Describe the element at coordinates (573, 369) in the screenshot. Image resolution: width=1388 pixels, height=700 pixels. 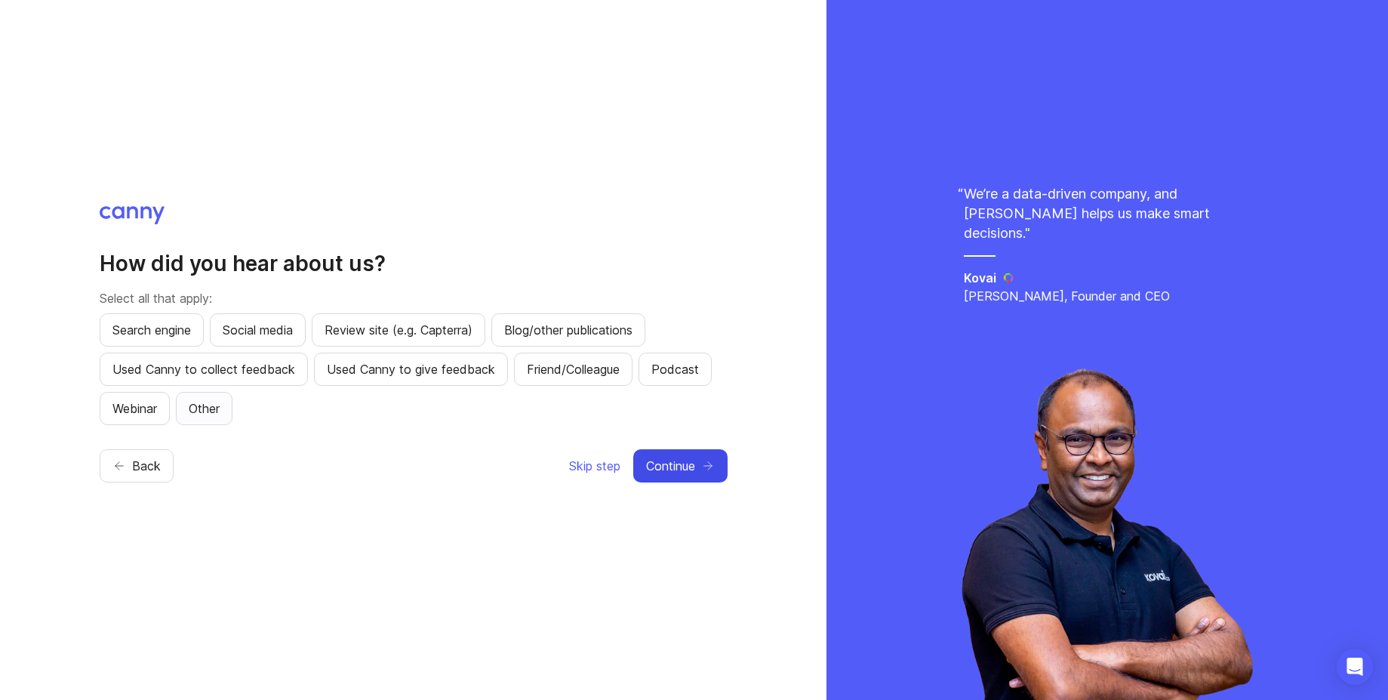
I see `span: Friend/Colleague` at that location.